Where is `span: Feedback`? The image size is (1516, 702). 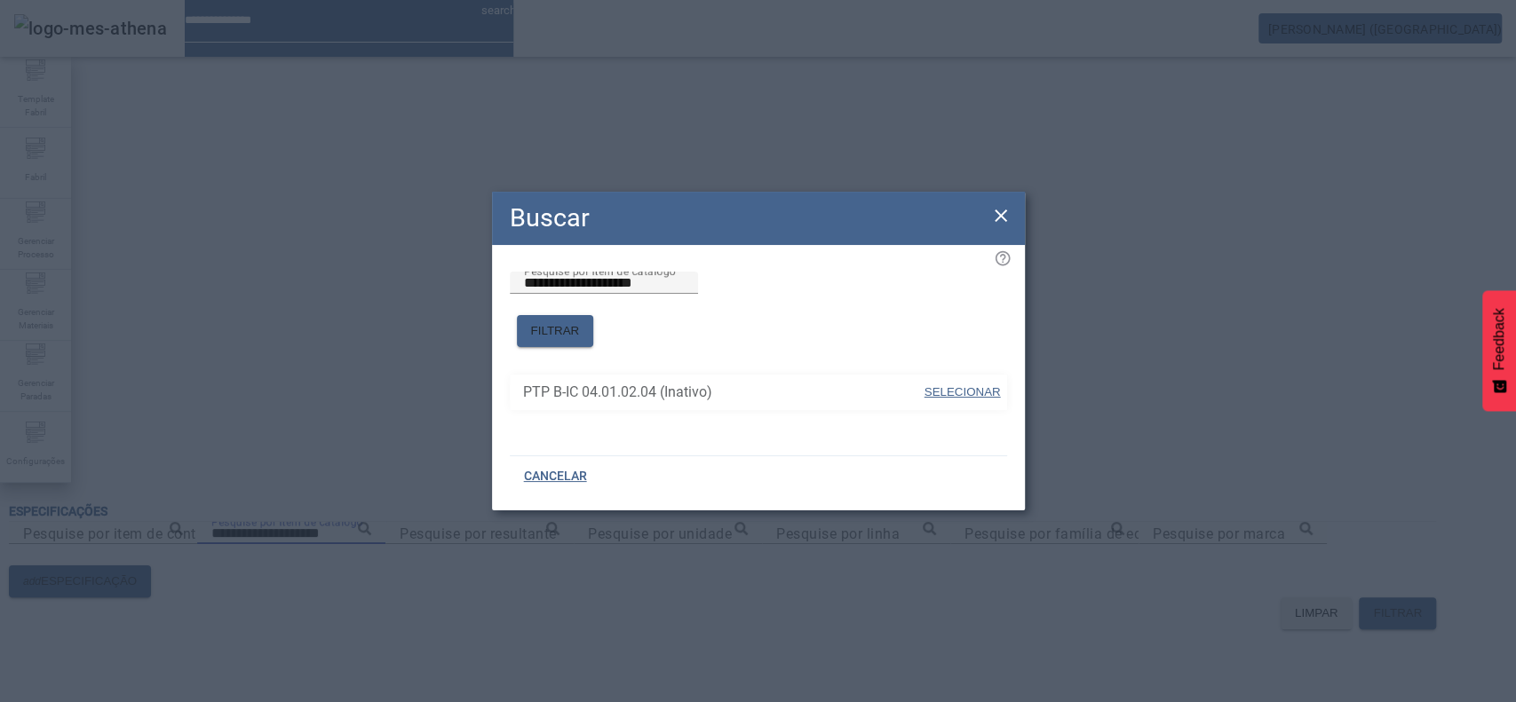 span: Feedback is located at coordinates (1499, 339).